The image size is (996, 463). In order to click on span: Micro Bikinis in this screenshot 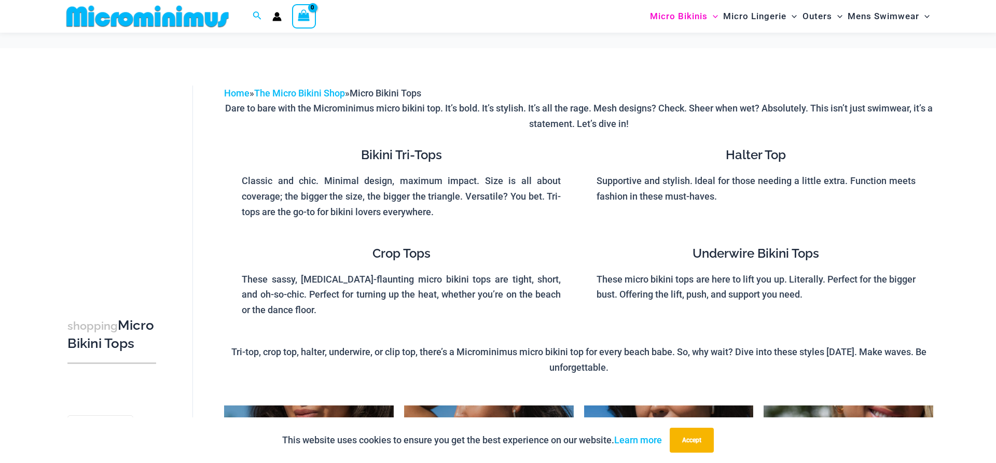, I will do `click(678, 16)`.